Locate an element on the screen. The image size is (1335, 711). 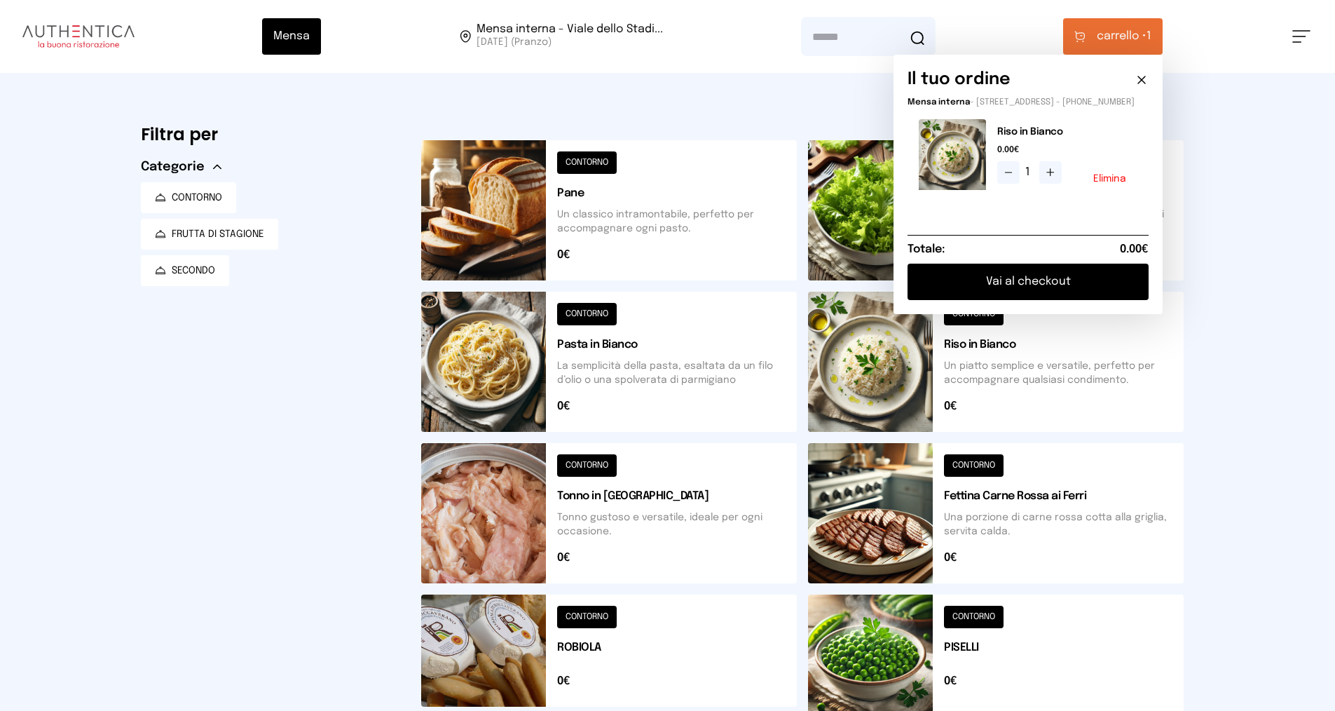
button: Mensa is located at coordinates (292, 36).